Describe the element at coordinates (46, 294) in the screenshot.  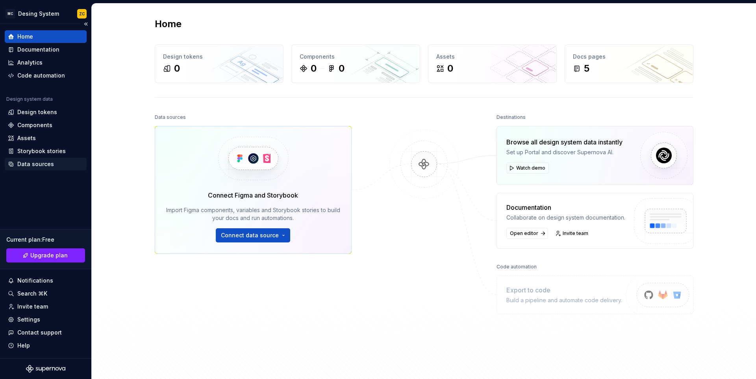
I see `button: Search ⌘K` at that location.